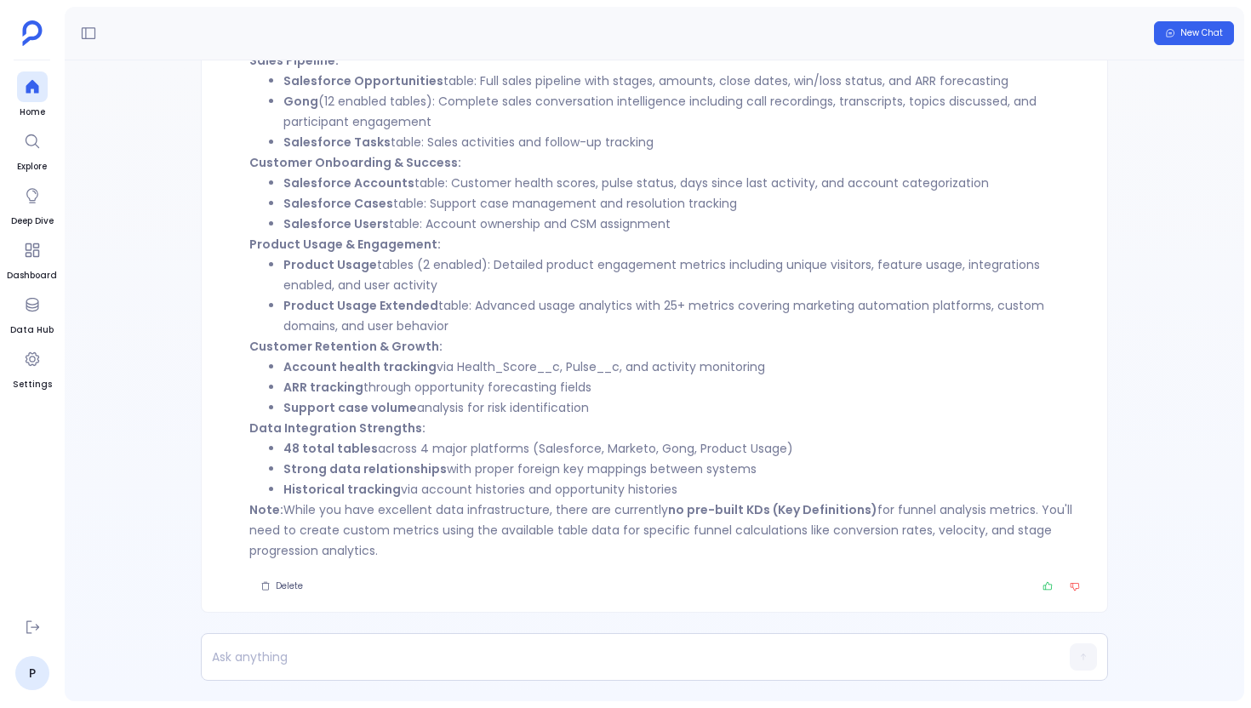 The image size is (1251, 708). I want to click on span: Explore, so click(32, 167).